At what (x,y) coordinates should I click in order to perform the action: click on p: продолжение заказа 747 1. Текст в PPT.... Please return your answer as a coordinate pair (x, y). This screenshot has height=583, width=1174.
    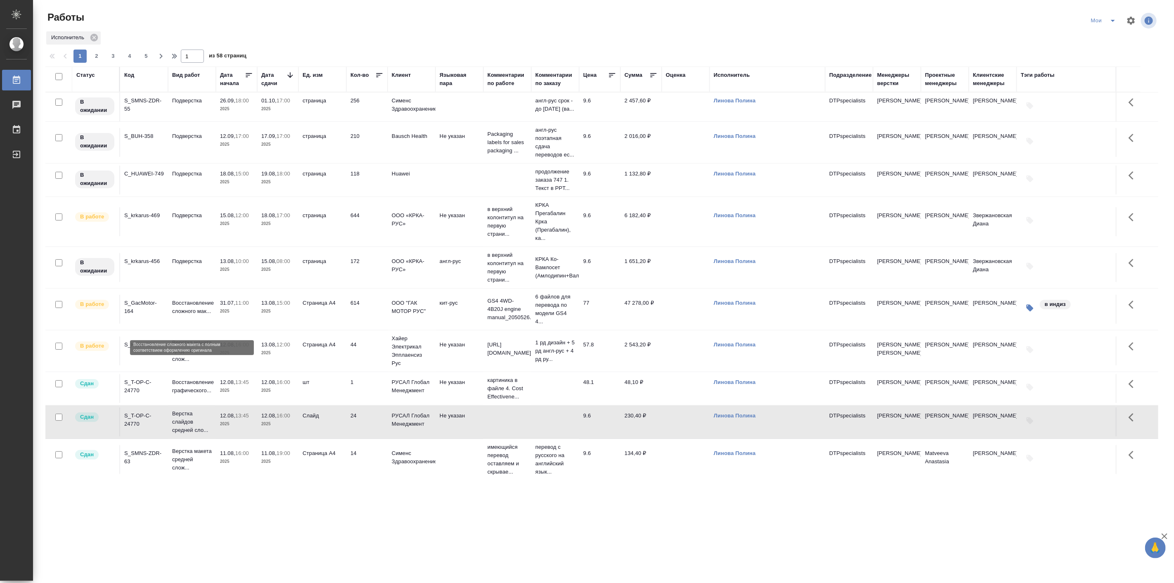
    Looking at the image, I should click on (555, 180).